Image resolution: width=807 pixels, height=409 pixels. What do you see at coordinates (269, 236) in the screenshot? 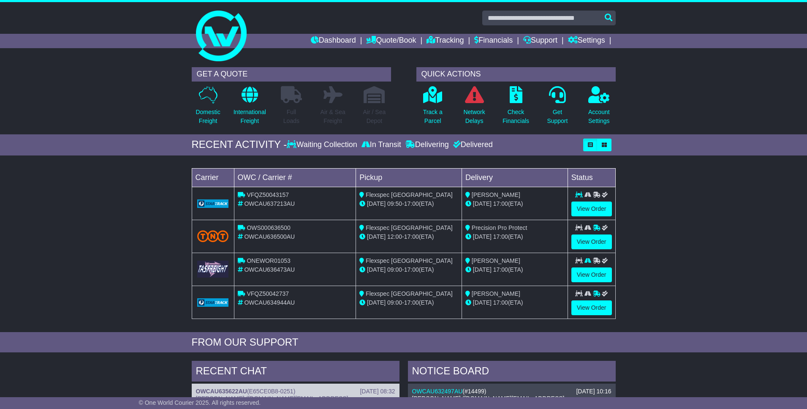
I see `span: OWCAU636500AU` at bounding box center [269, 236].